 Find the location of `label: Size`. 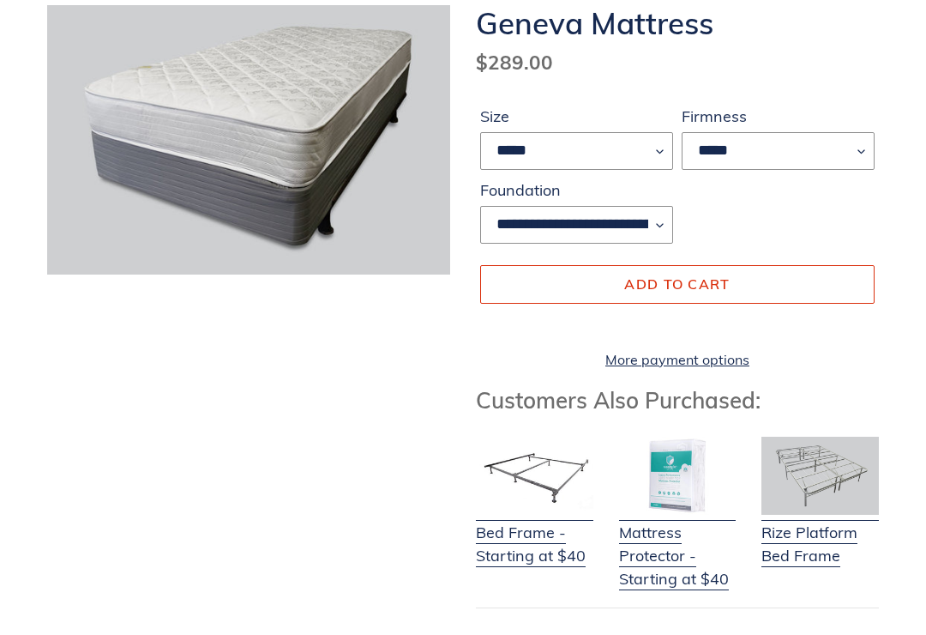

label: Size is located at coordinates (576, 116).